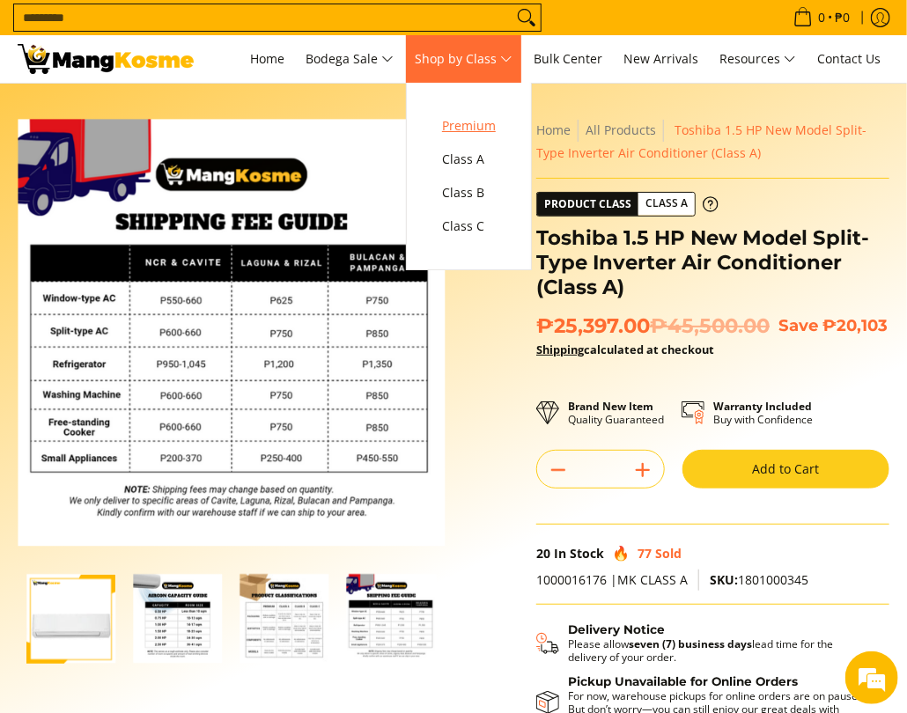 The width and height of the screenshot is (907, 713). What do you see at coordinates (468, 226) in the screenshot?
I see `a: Class C` at bounding box center [468, 226].